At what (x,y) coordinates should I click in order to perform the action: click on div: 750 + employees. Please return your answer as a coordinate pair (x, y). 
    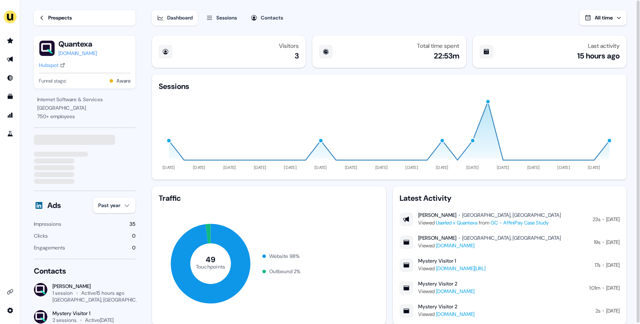
    Looking at the image, I should click on (85, 116).